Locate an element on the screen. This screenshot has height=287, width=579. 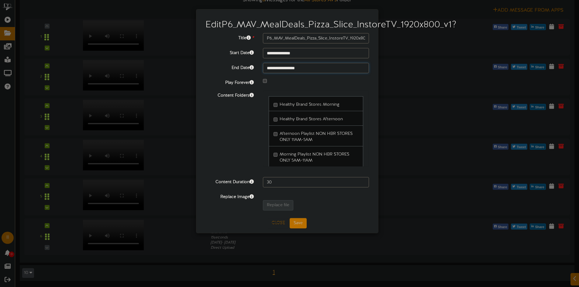
span: Healthy Brand Stores Afternoon is located at coordinates (311, 119).